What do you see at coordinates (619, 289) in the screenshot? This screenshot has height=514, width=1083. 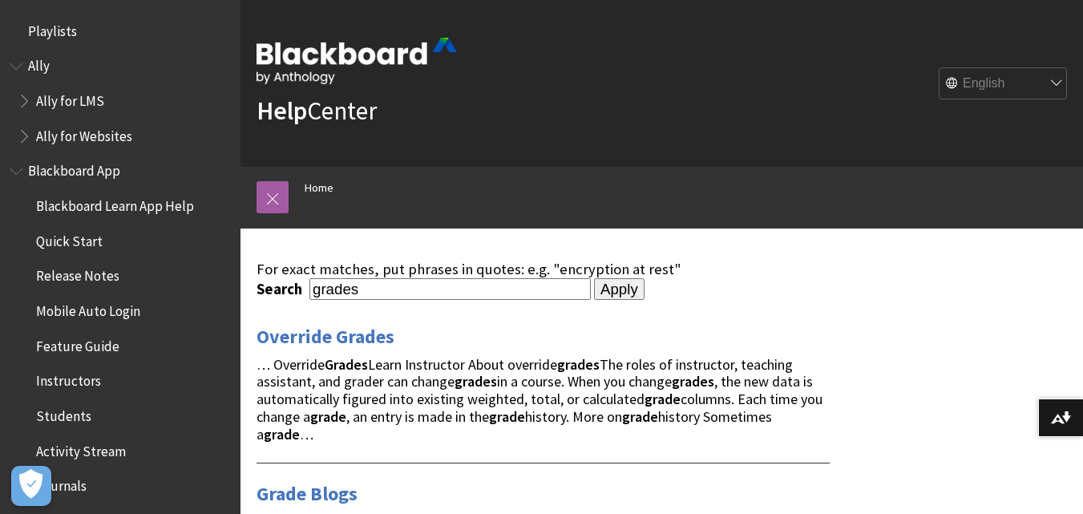 I see `input: Apply` at bounding box center [619, 289].